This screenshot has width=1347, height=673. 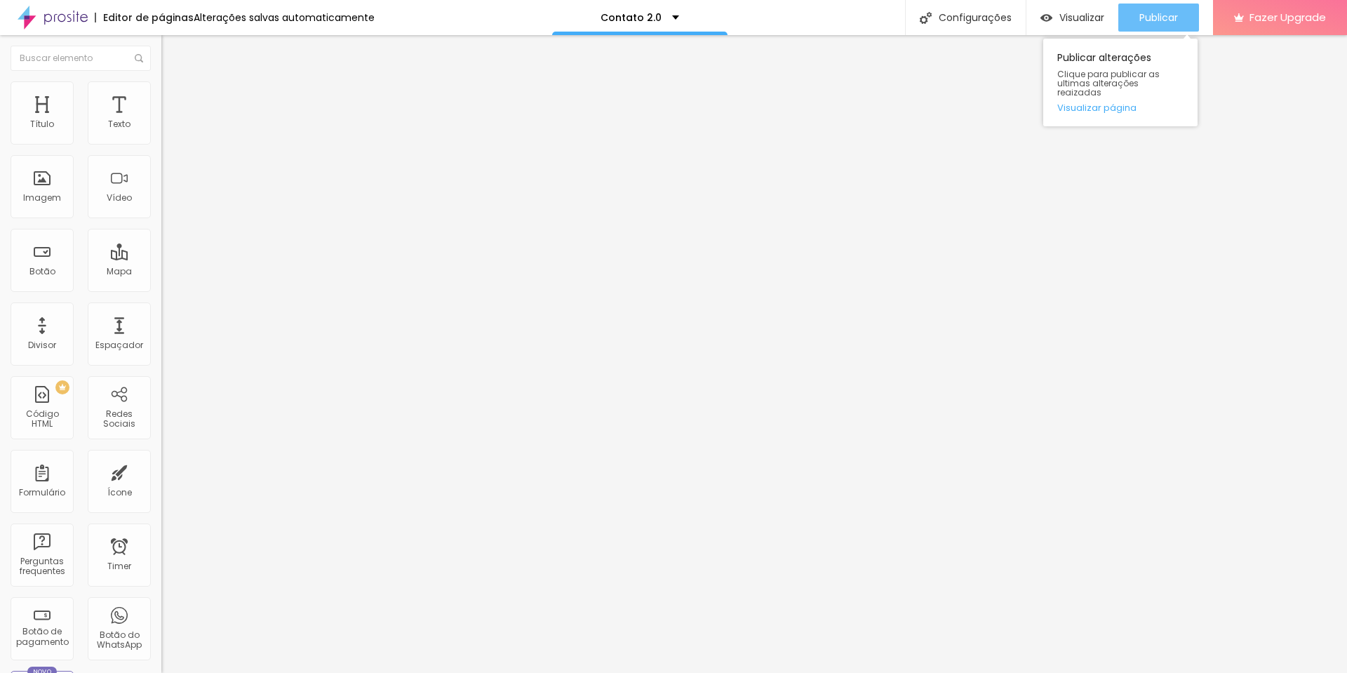 What do you see at coordinates (119, 492) in the screenshot?
I see `div: Ícone` at bounding box center [119, 492].